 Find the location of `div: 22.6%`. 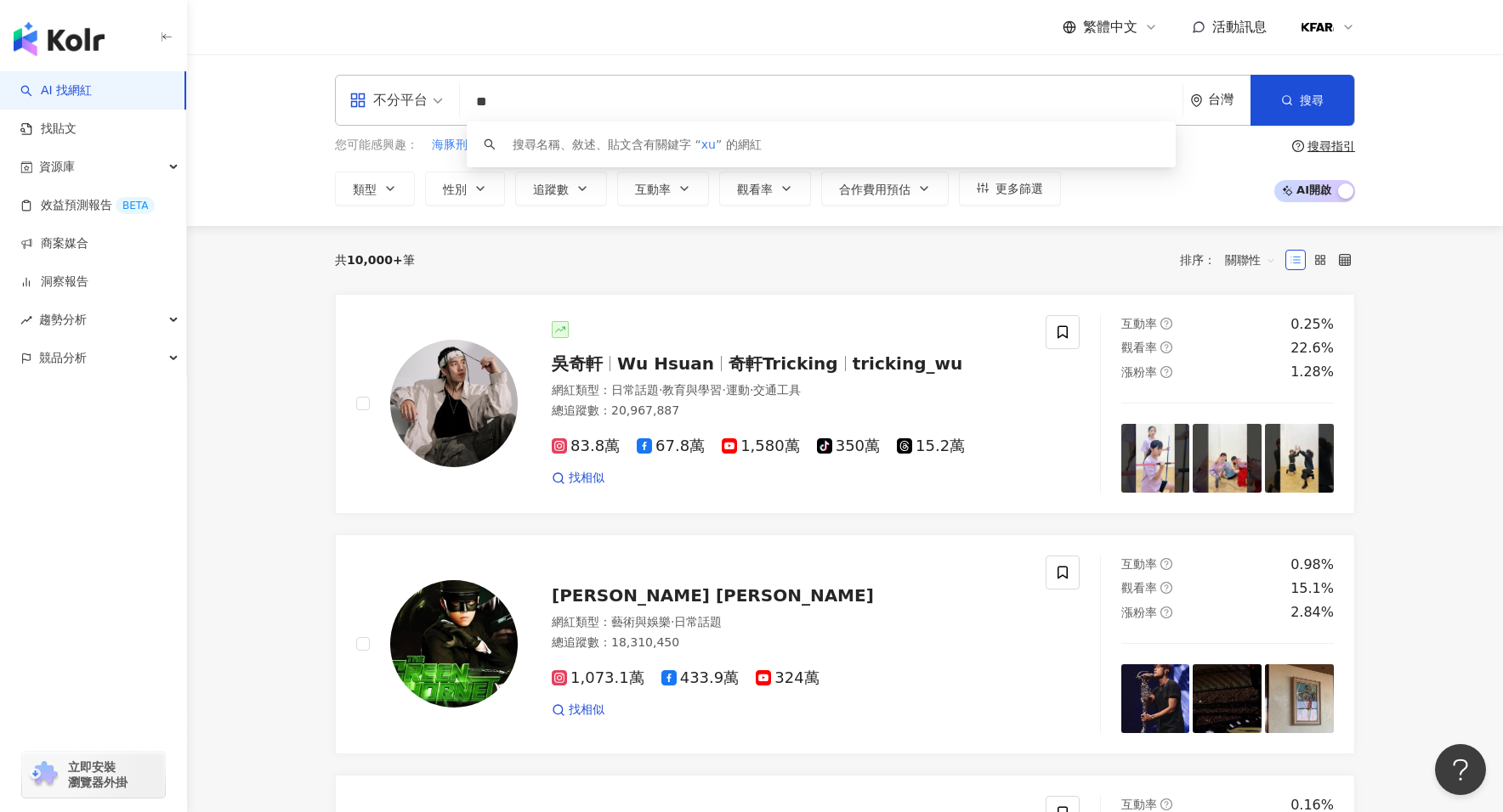

div: 22.6% is located at coordinates (1311, 349).